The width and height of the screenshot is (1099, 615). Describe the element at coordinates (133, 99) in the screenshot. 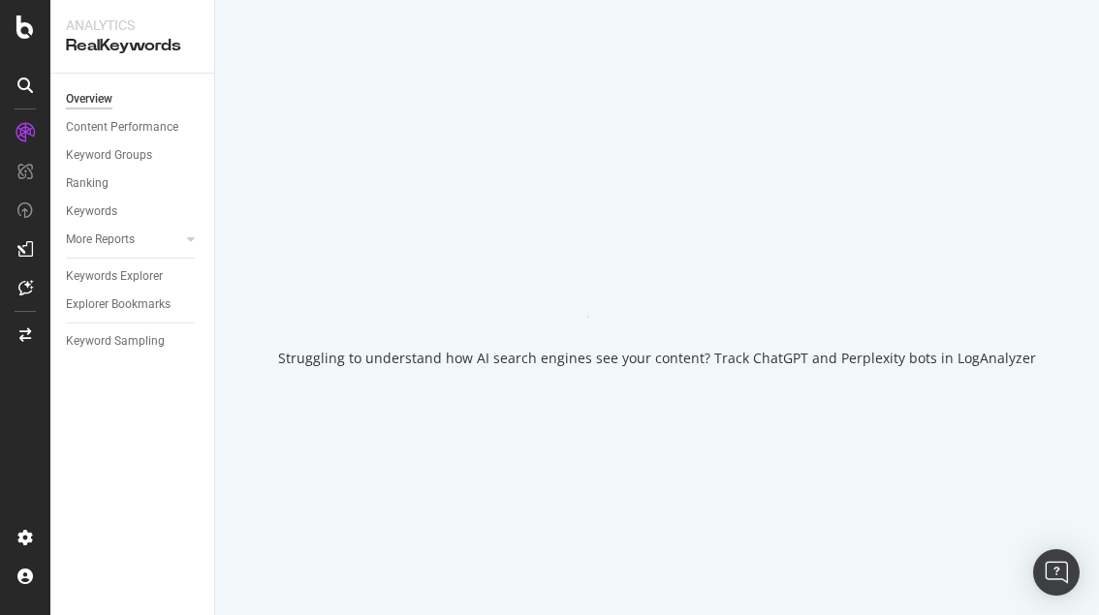

I see `a: Overview` at that location.